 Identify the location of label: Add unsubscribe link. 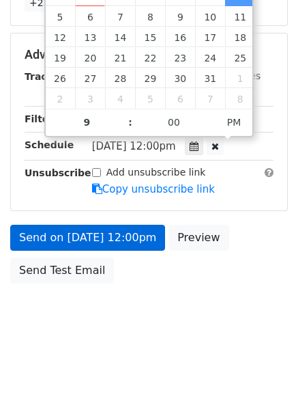
(156, 172).